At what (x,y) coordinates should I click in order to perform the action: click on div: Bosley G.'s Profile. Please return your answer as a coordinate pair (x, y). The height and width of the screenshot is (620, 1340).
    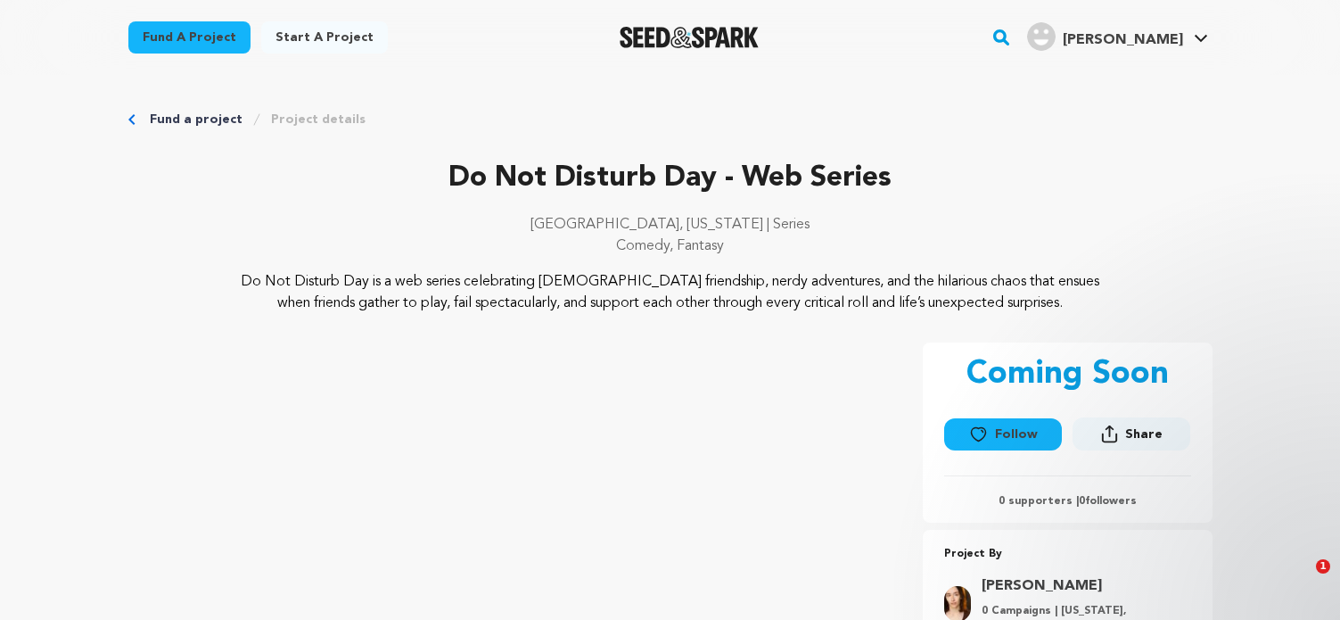
    Looking at the image, I should click on (1105, 37).